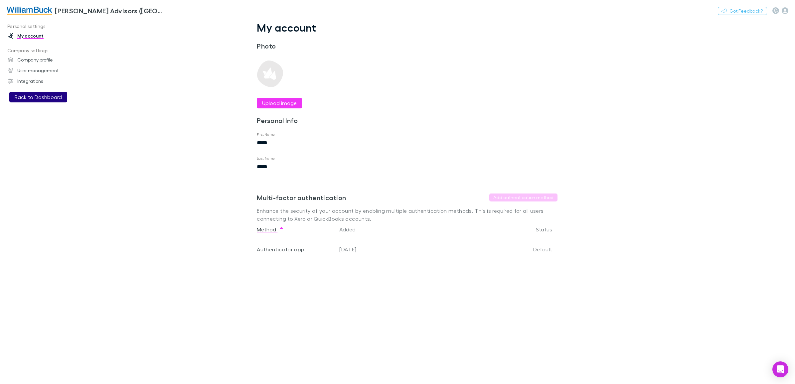  Describe the element at coordinates (351, 230) in the screenshot. I see `button: Added` at that location.